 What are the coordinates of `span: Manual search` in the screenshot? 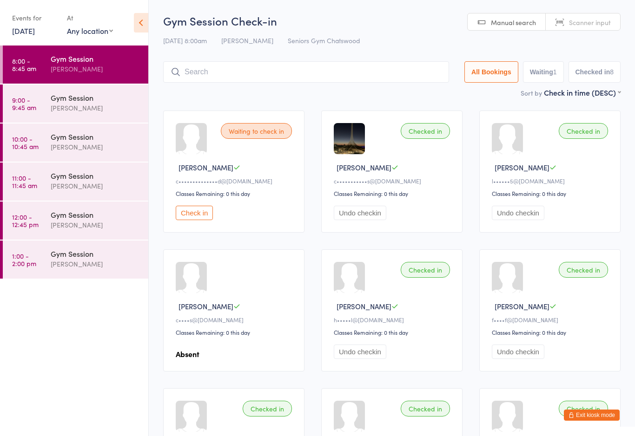 It's located at (513, 22).